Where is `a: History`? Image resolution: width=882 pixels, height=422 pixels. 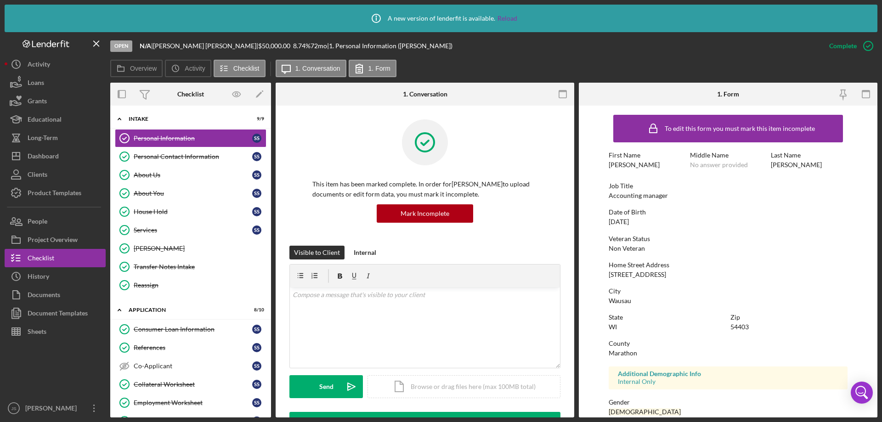 a: History is located at coordinates (55, 277).